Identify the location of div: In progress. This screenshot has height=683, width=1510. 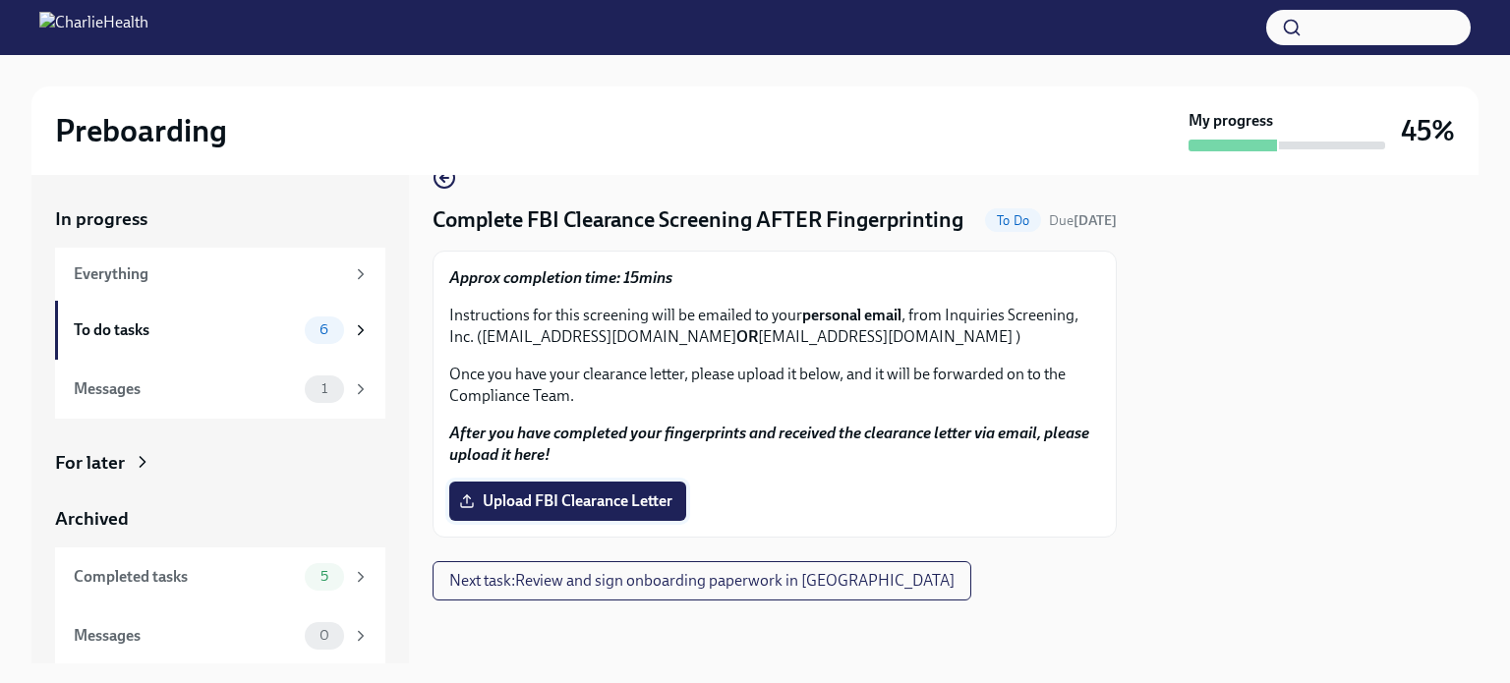
(220, 219).